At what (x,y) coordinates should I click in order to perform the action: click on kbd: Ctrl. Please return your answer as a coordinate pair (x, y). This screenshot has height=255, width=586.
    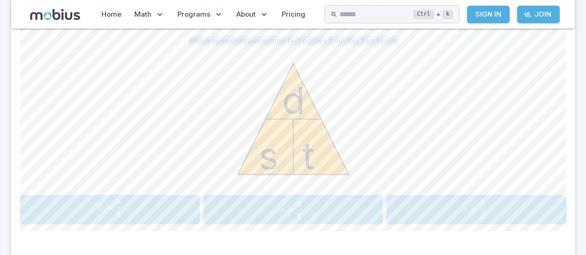
    Looking at the image, I should click on (423, 14).